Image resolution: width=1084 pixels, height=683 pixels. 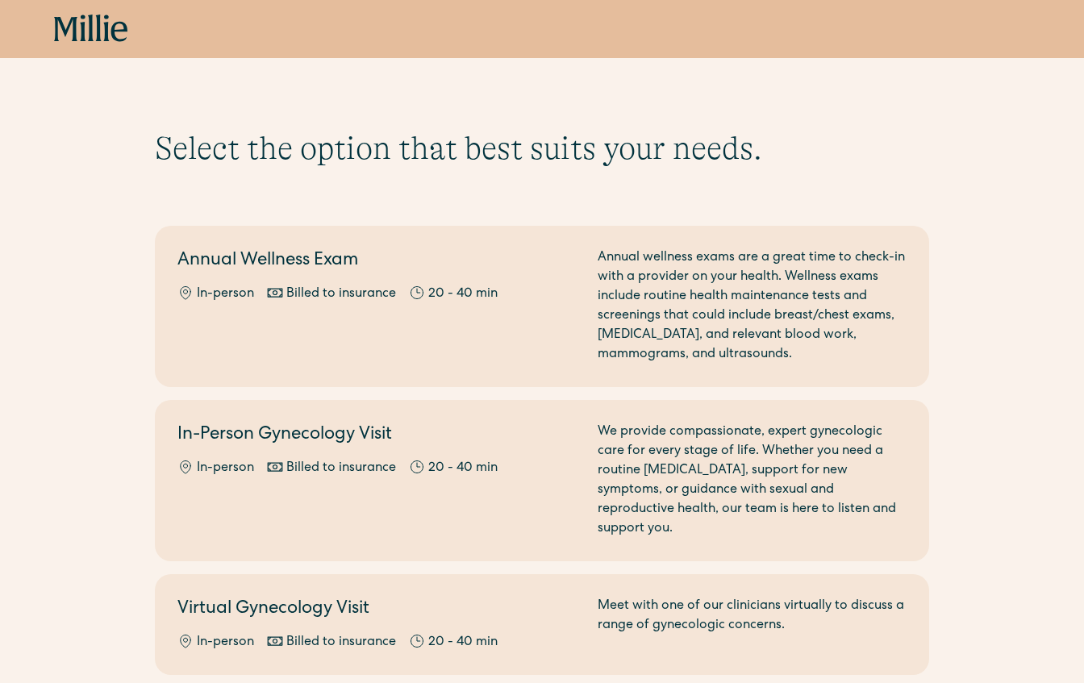 I want to click on h2: Virtual Gynecology Visit, so click(x=377, y=610).